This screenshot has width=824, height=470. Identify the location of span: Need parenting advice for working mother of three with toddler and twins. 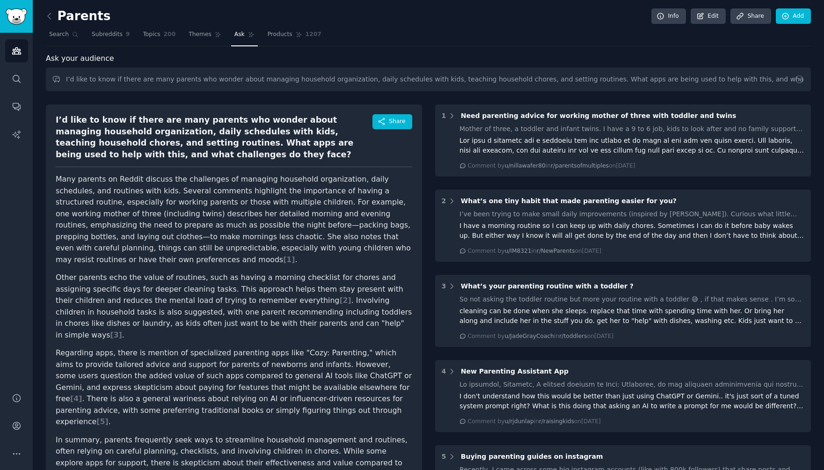
(598, 116).